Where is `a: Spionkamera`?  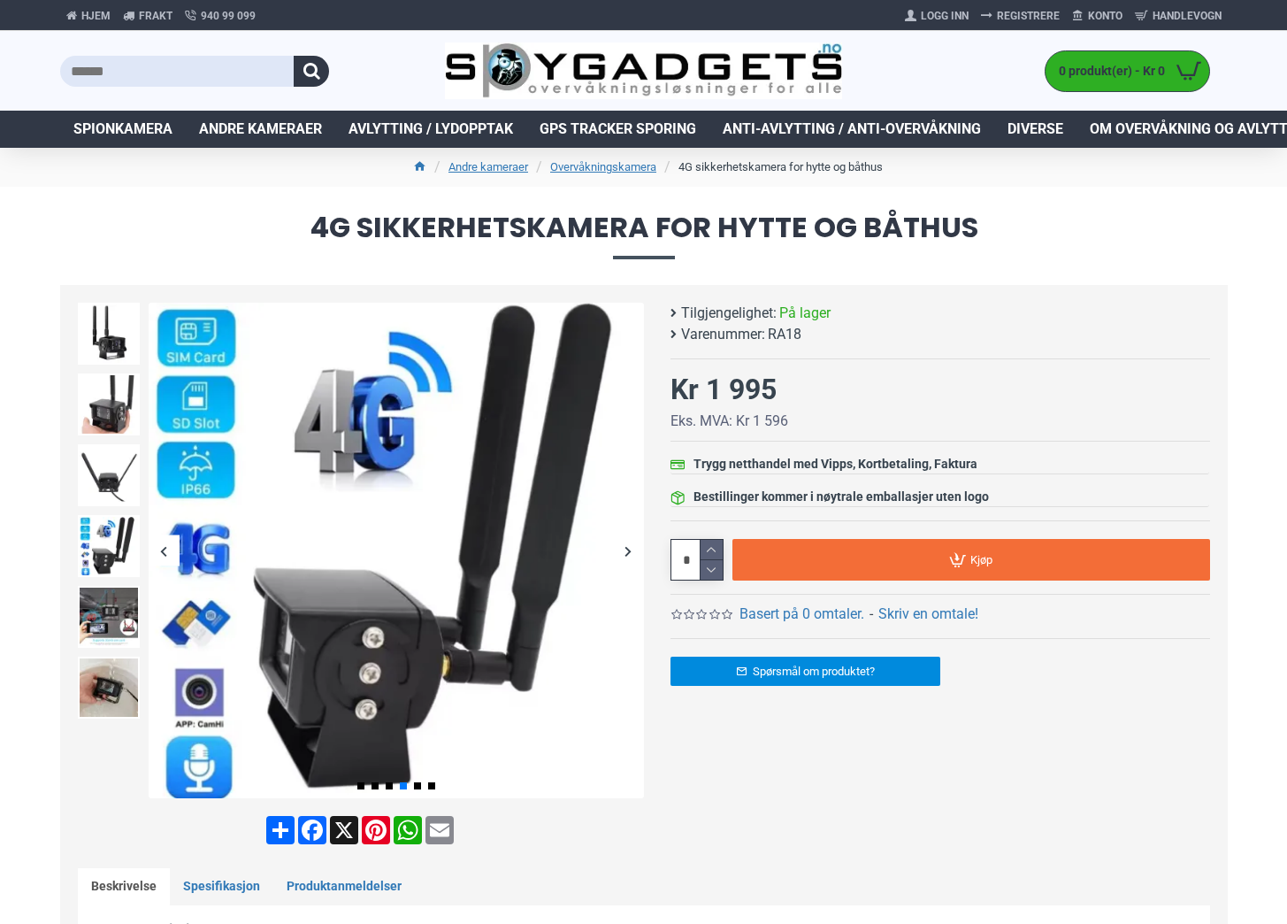 a: Spionkamera is located at coordinates (123, 129).